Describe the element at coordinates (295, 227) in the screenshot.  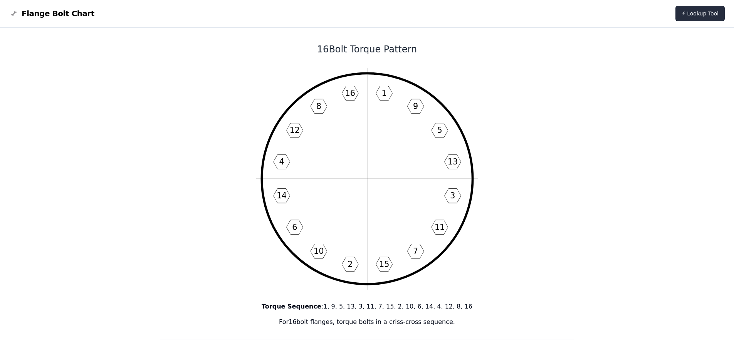
I see `text: 6` at that location.